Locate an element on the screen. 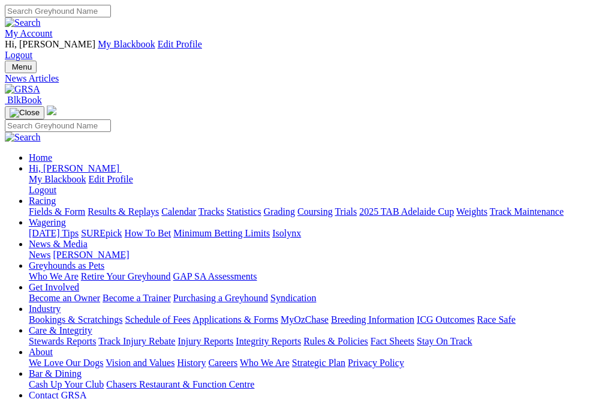 The image size is (614, 399). div: Get Involved is located at coordinates (319, 298).